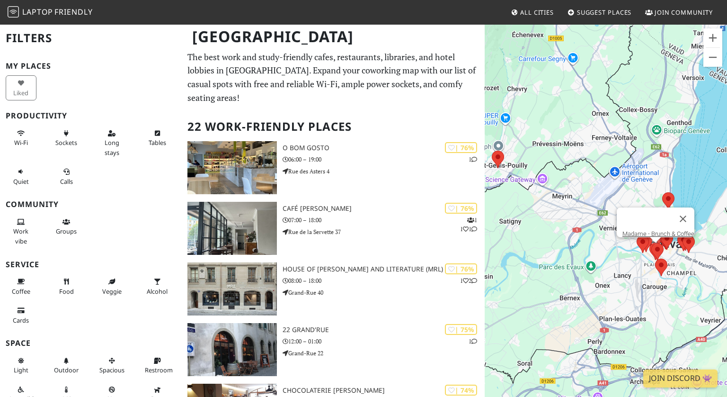 The image size is (727, 397). I want to click on span: Video/audio calls, so click(66, 181).